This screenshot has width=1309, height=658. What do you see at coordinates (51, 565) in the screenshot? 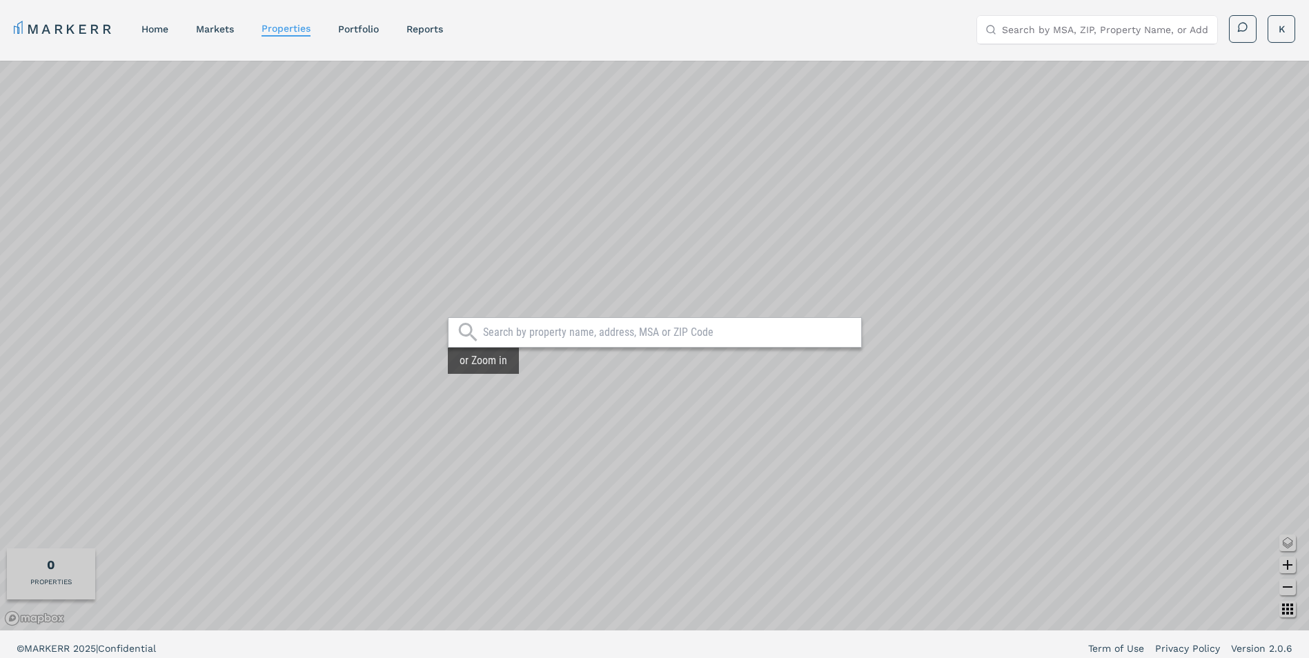
I see `div: Total of properties` at bounding box center [51, 565].